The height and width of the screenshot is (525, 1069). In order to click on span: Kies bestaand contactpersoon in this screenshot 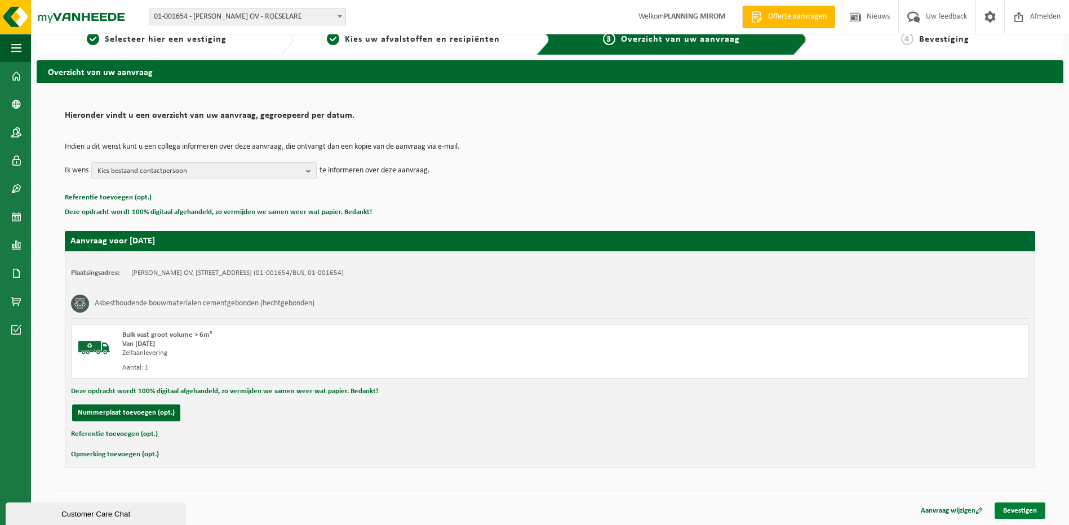, I will do `click(200, 171)`.